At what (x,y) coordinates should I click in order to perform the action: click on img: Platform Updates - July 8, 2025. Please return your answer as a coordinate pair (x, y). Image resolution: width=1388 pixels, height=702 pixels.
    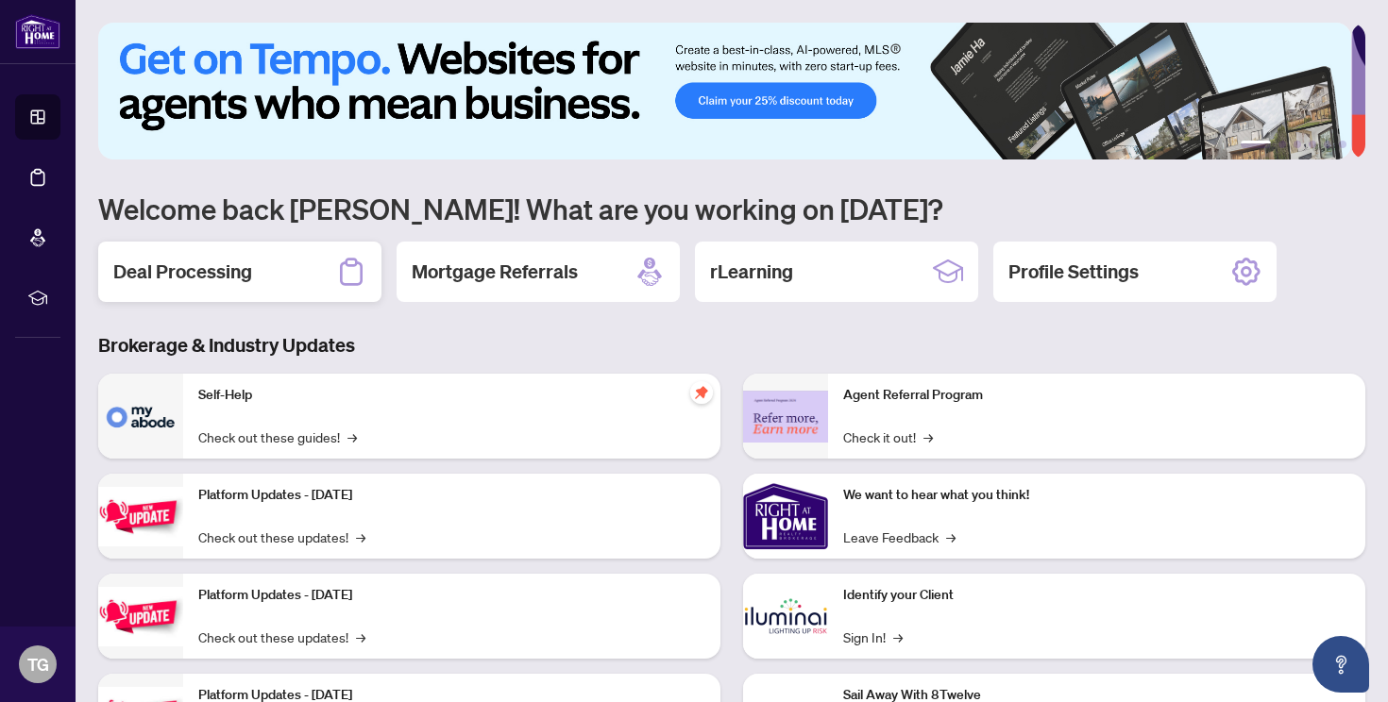
    Looking at the image, I should click on (141, 616).